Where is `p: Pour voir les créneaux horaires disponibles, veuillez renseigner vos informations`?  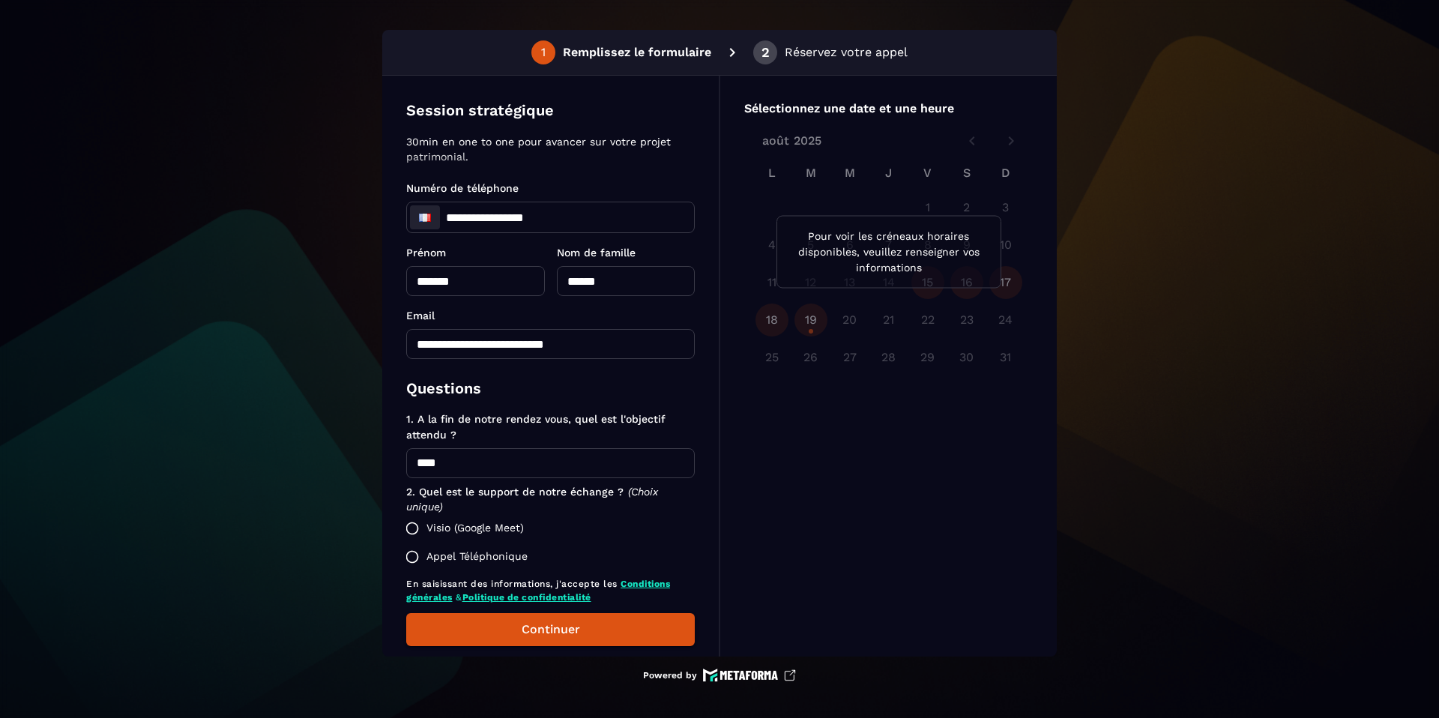 p: Pour voir les créneaux horaires disponibles, veuillez renseigner vos informations is located at coordinates (889, 252).